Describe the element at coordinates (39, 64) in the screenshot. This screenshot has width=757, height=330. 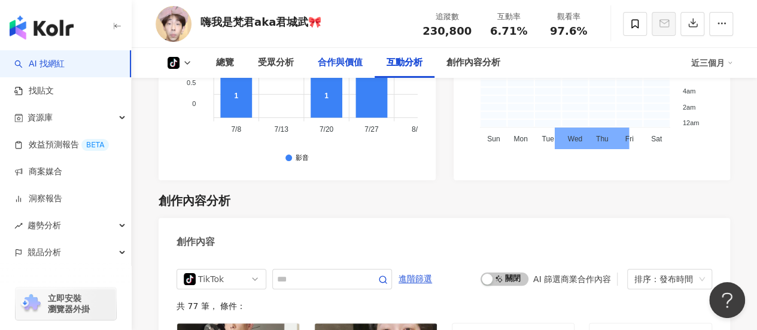
I see `a: searchAI 找網紅` at that location.